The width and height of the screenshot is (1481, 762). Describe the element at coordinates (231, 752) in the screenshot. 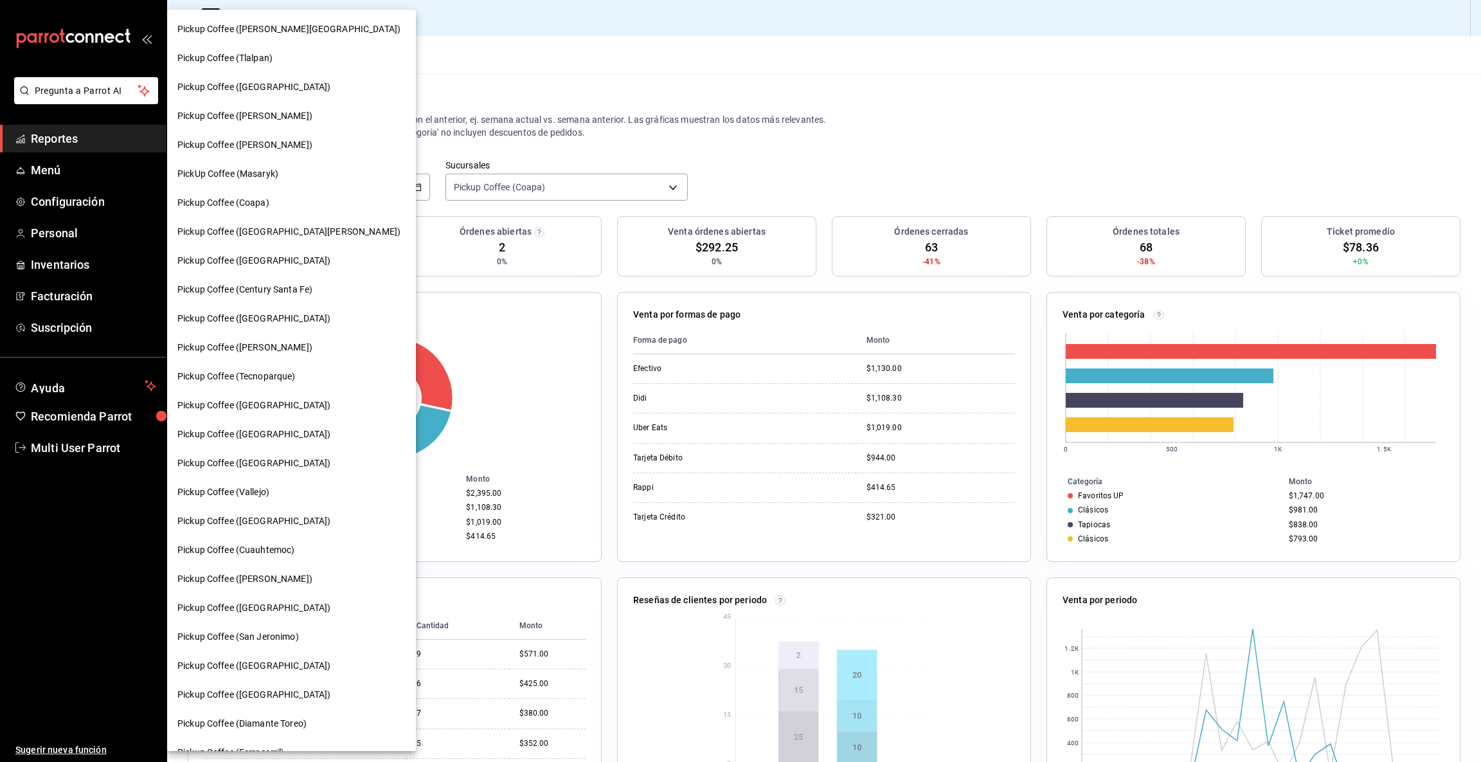

I see `span: Pickup Coffee (Ferrocarril)` at that location.